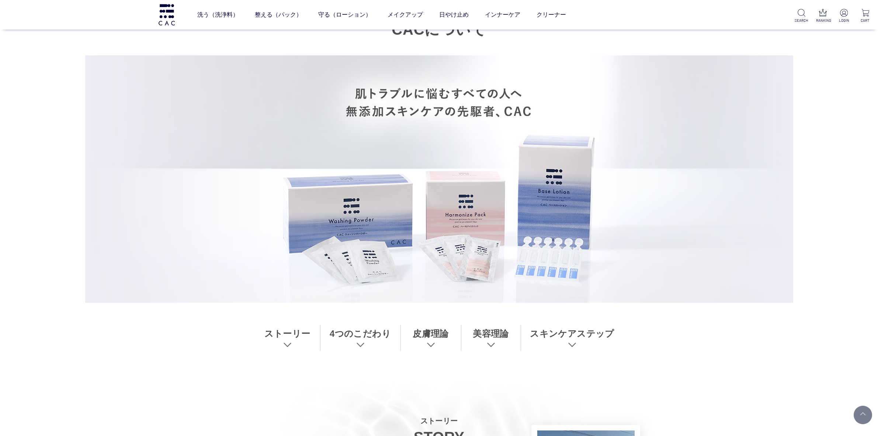  What do you see at coordinates (288, 338) in the screenshot?
I see `a: ストーリー` at bounding box center [288, 338].